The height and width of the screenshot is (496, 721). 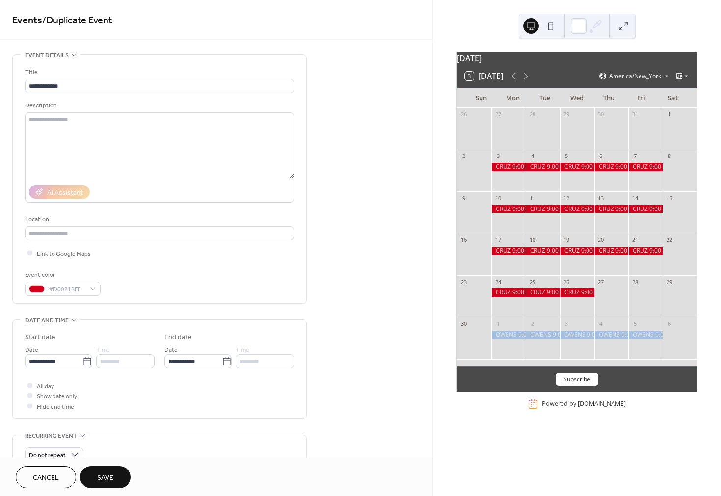 What do you see at coordinates (55, 407) in the screenshot?
I see `span: Hide end time` at bounding box center [55, 407].